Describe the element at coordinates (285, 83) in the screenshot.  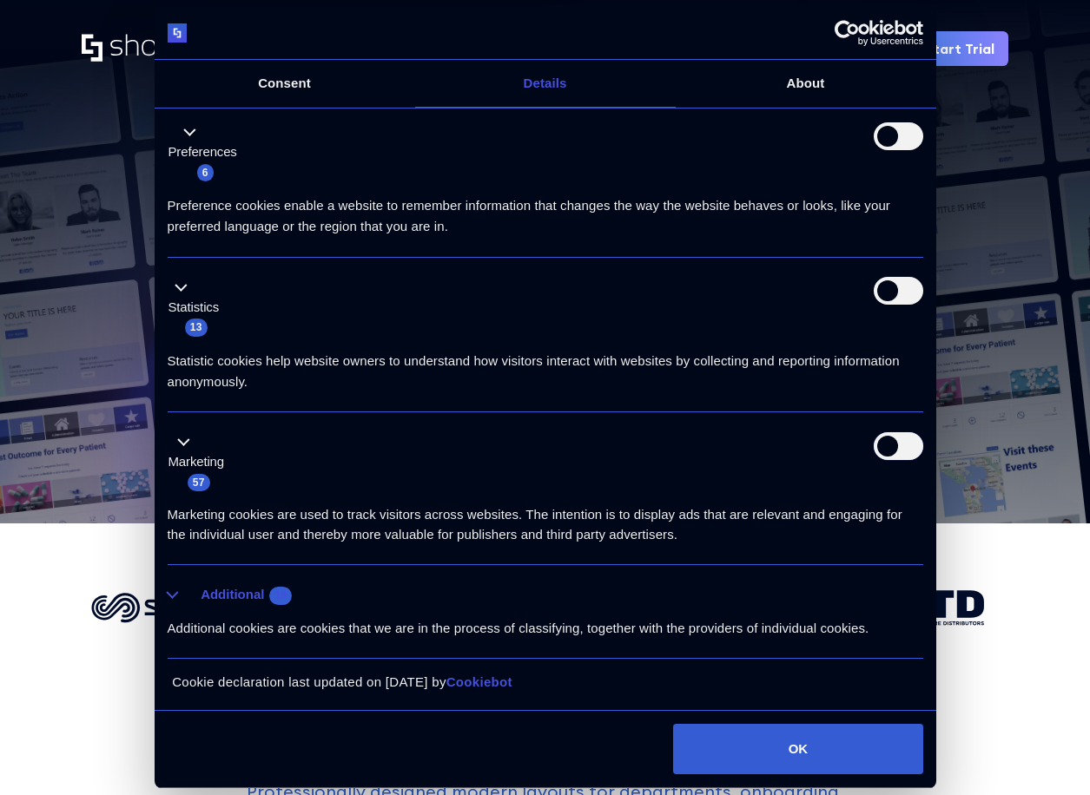
I see `a: Consent` at that location.